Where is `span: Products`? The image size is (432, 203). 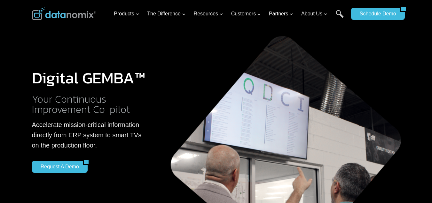 span: Products is located at coordinates (126, 14).